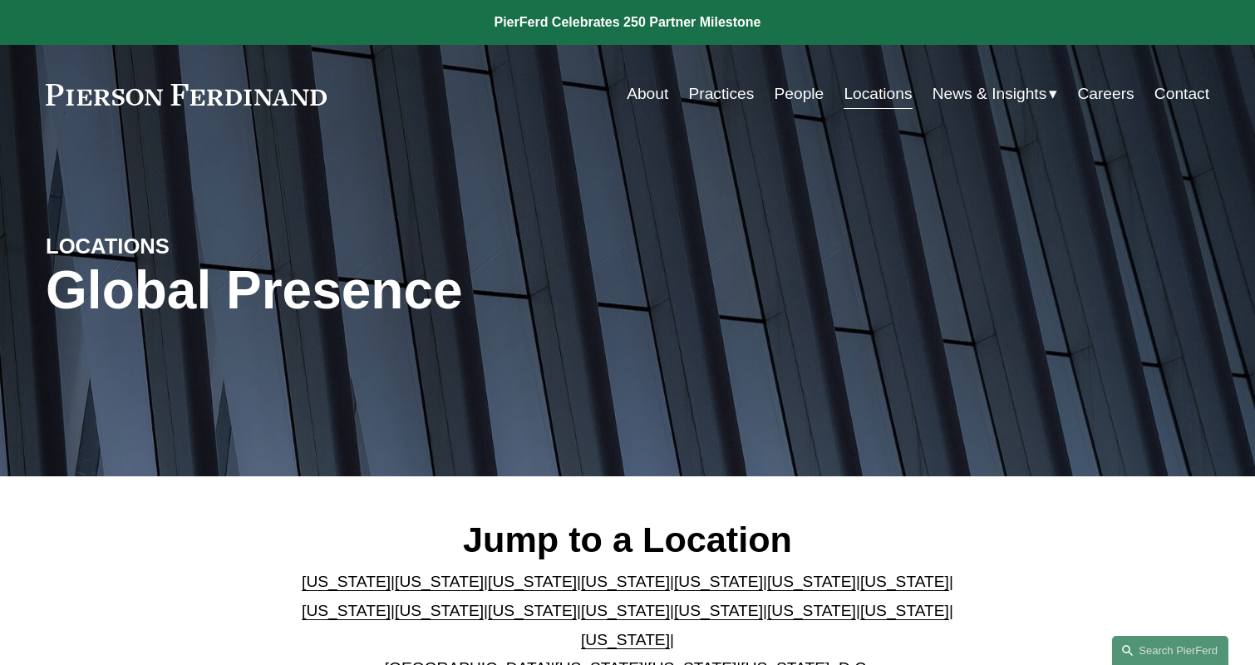  Describe the element at coordinates (433, 290) in the screenshot. I see `h1: Global Presence` at that location.